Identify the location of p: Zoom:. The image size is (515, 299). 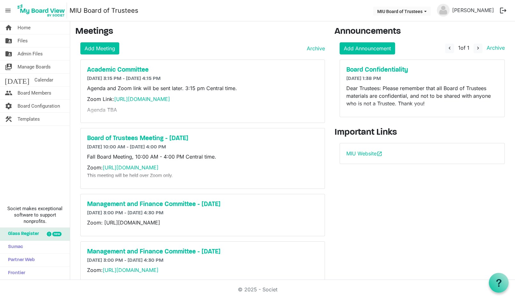
(202, 171).